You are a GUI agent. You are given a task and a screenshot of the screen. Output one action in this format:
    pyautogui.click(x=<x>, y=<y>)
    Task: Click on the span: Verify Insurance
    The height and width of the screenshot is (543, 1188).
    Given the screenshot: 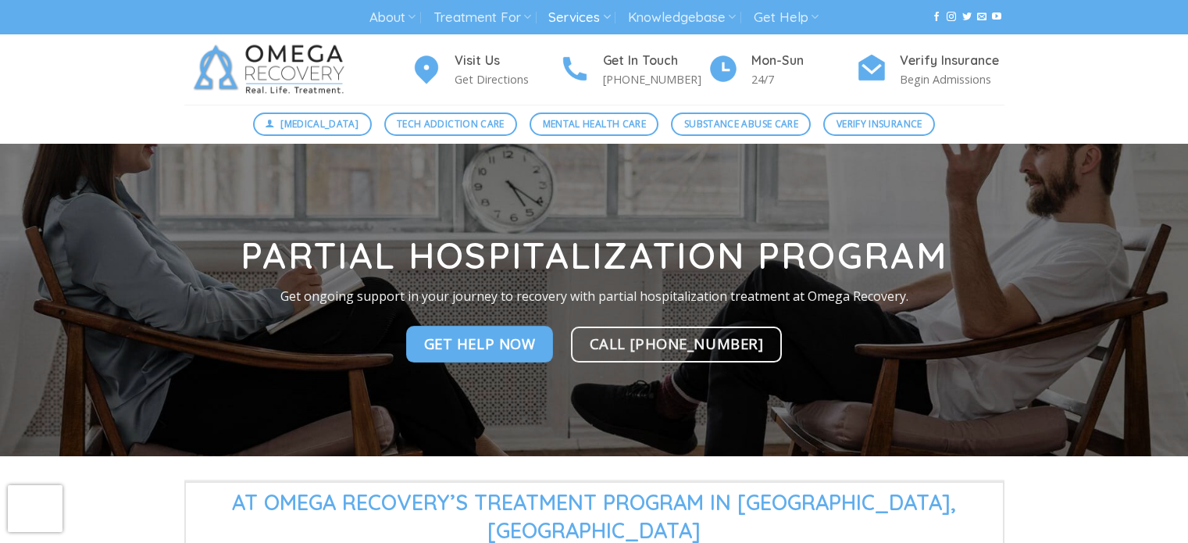 What is the action you would take?
    pyautogui.click(x=879, y=123)
    